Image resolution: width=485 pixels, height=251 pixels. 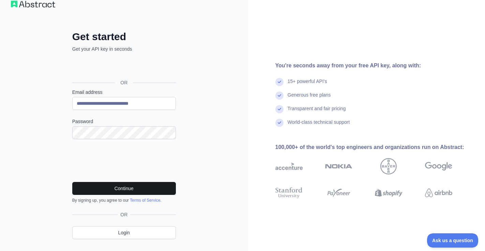 I want to click on button: Continue, so click(x=124, y=189).